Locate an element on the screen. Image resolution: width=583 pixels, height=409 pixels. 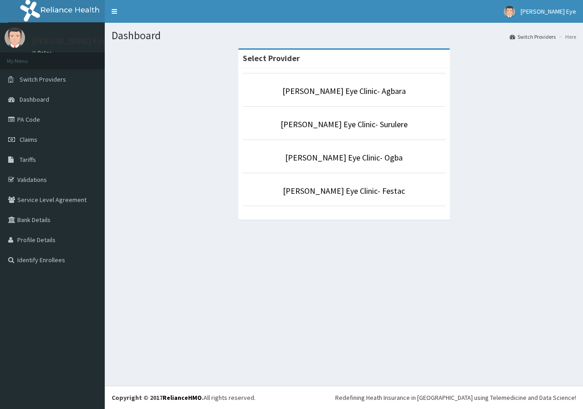
strong: Select Provider is located at coordinates (271, 58).